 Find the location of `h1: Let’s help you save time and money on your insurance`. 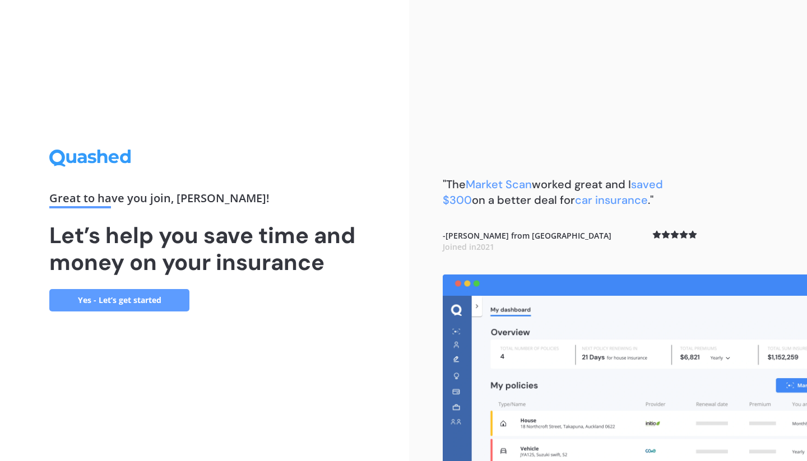

h1: Let’s help you save time and money on your insurance is located at coordinates (205, 249).